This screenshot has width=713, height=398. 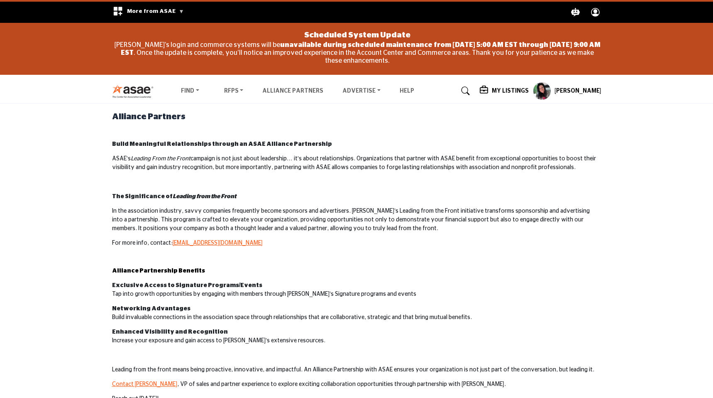 I want to click on a: Find, so click(x=190, y=91).